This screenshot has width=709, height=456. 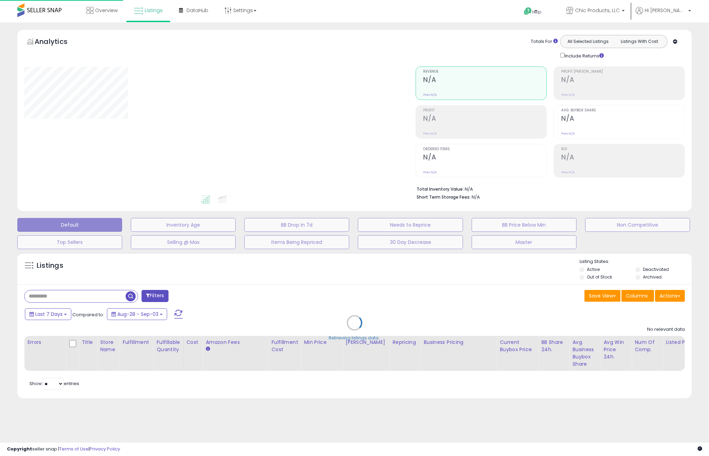 I want to click on b: Total Inventory Value:, so click(x=440, y=189).